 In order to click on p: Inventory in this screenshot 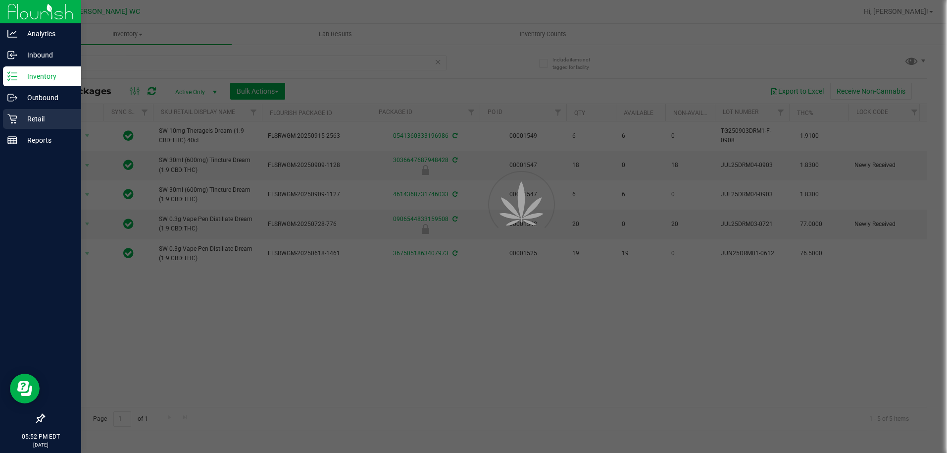, I will do `click(47, 76)`.